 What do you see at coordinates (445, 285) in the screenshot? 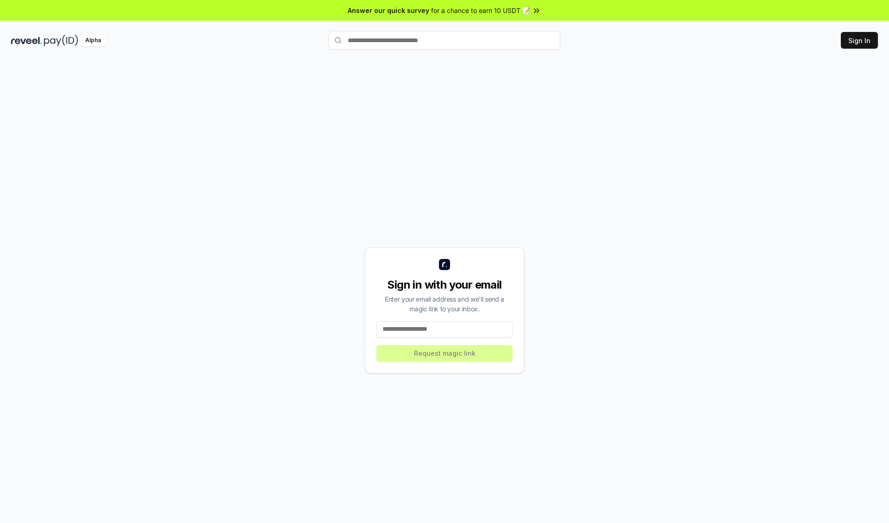
I see `div: Sign in with your email` at bounding box center [445, 285].